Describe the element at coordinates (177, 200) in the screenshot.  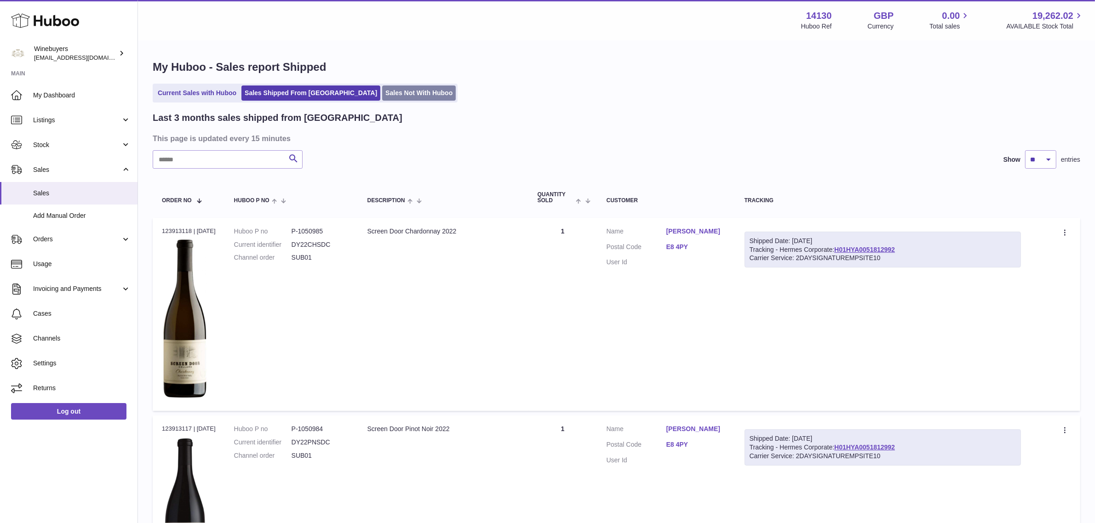
I see `span: Order No` at that location.